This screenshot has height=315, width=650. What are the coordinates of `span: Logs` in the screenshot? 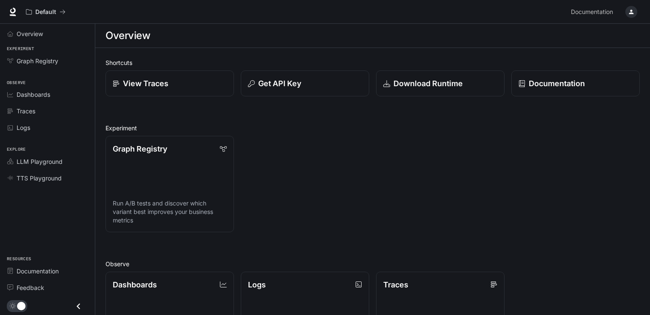 It's located at (23, 128).